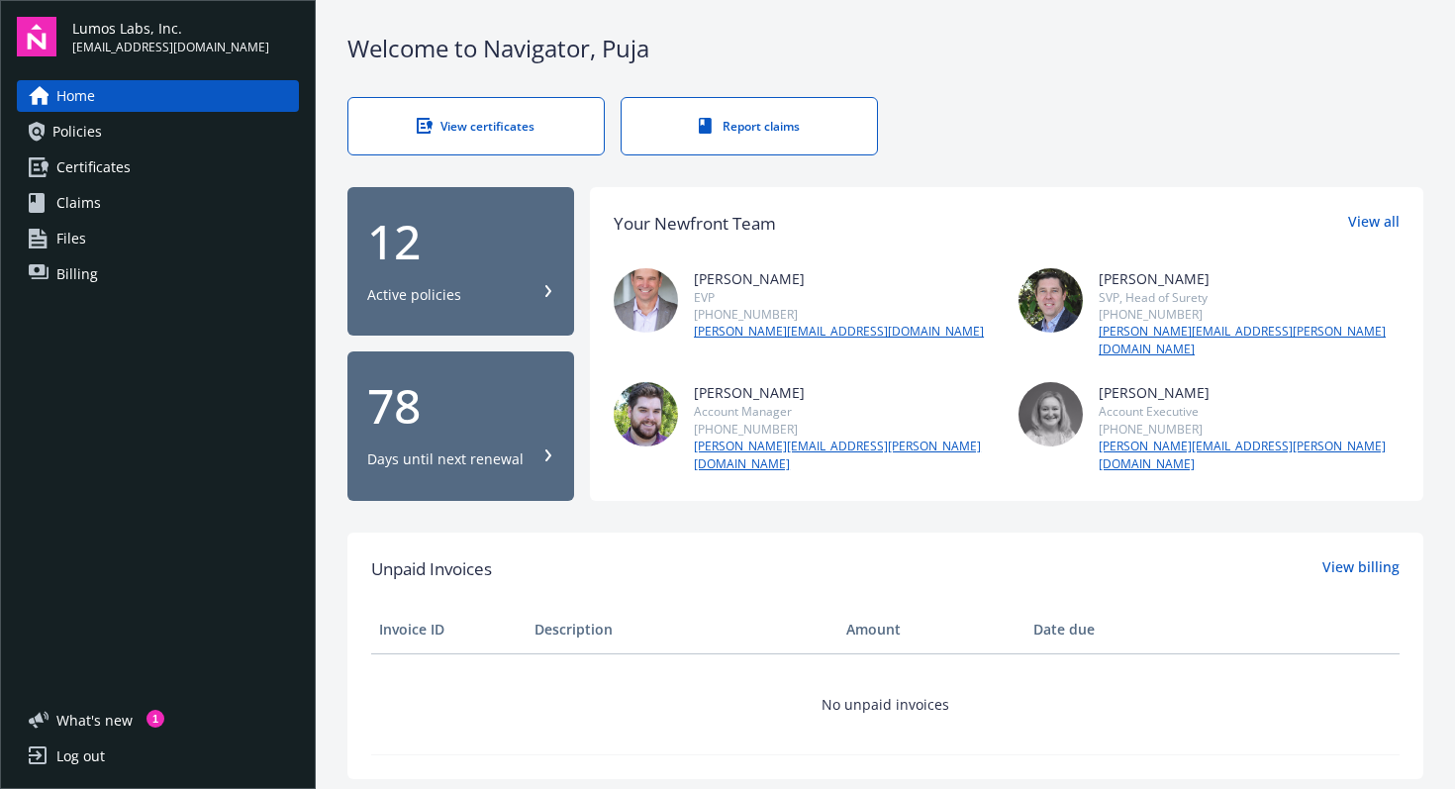  I want to click on div: View certificates, so click(476, 126).